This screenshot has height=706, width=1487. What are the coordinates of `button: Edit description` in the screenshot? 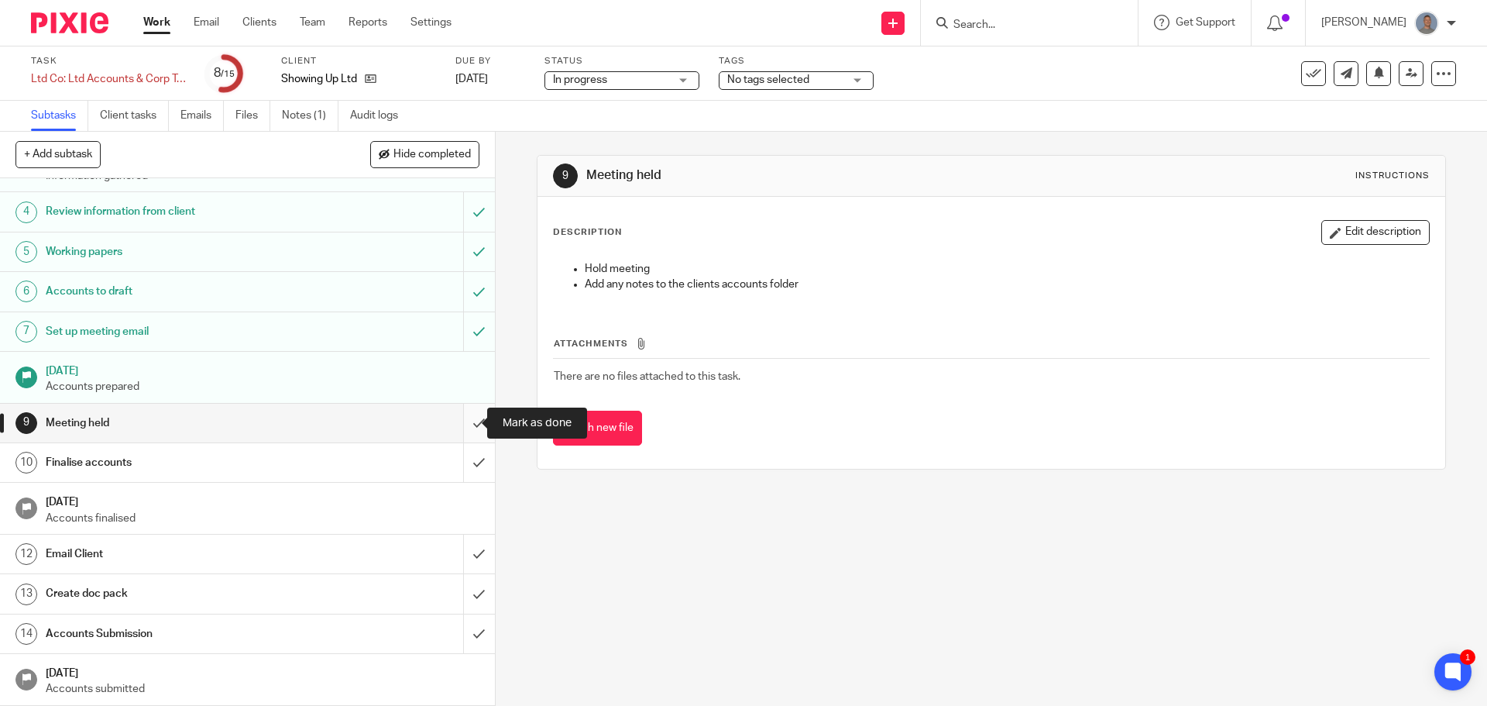 It's located at (1376, 232).